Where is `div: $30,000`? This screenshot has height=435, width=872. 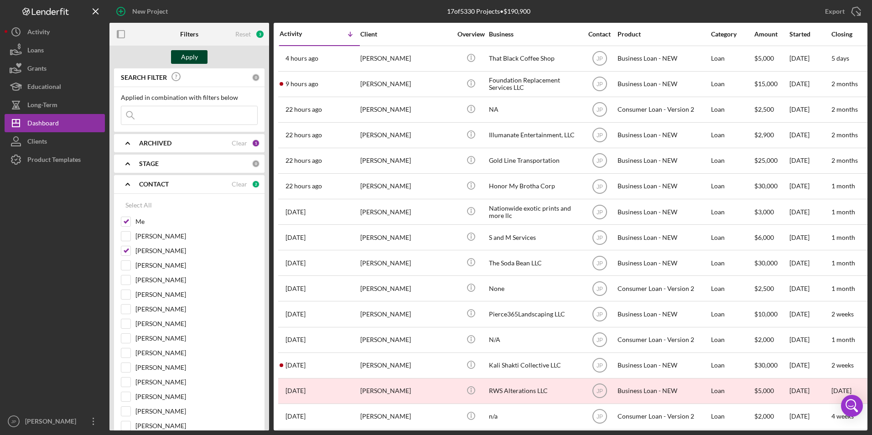 div: $30,000 is located at coordinates (771, 365).